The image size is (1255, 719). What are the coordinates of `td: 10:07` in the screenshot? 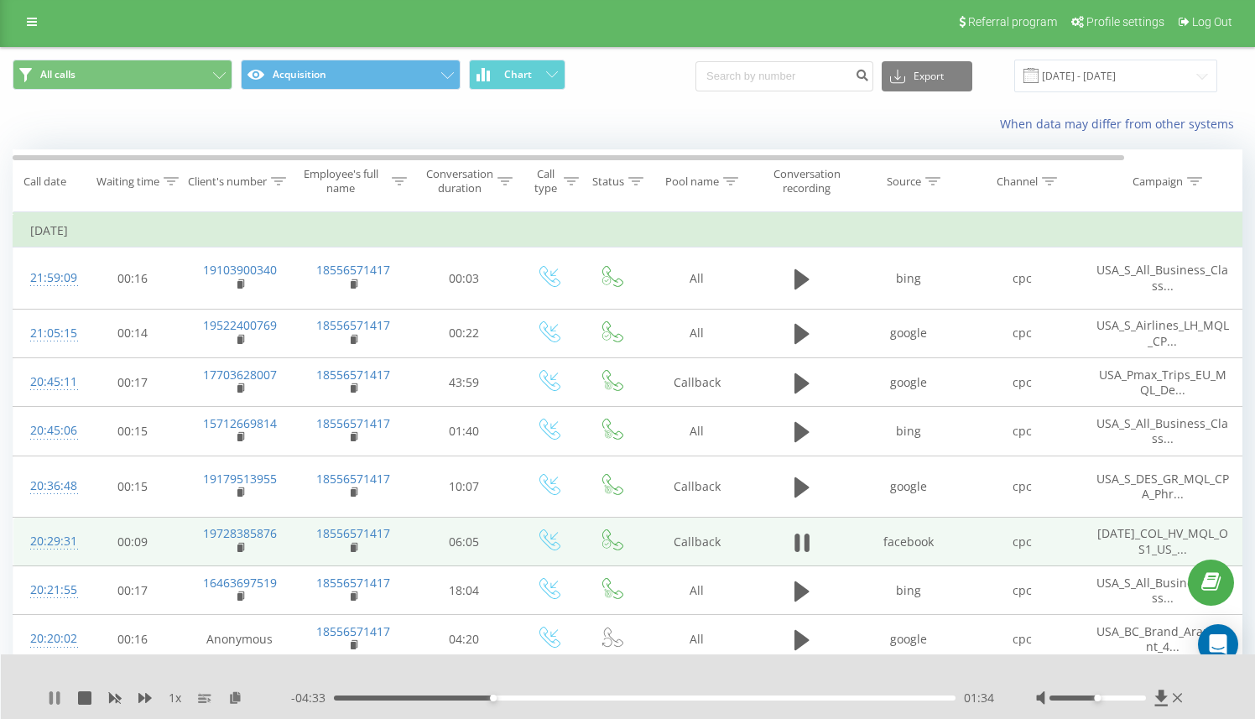 It's located at (464, 487).